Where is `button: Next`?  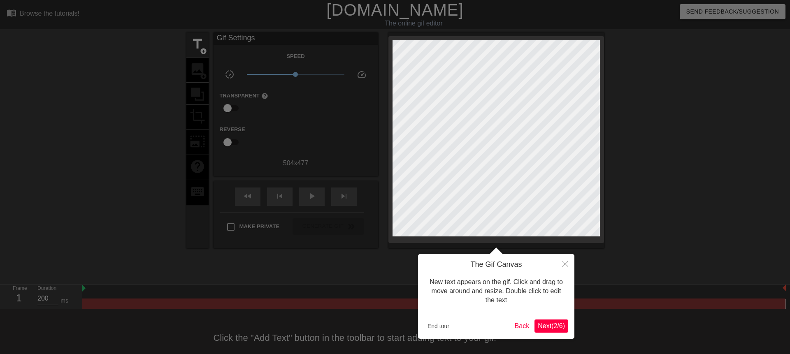
button: Next is located at coordinates (551, 326).